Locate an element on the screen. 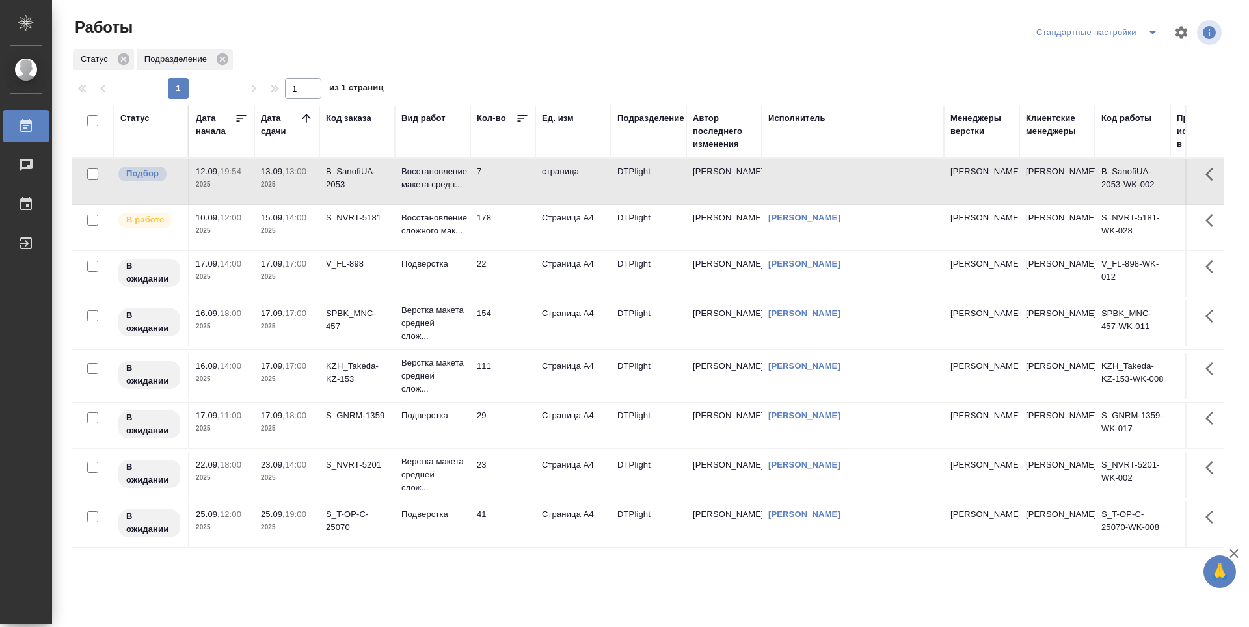 This screenshot has height=627, width=1249. div: Код заказа is located at coordinates (349, 118).